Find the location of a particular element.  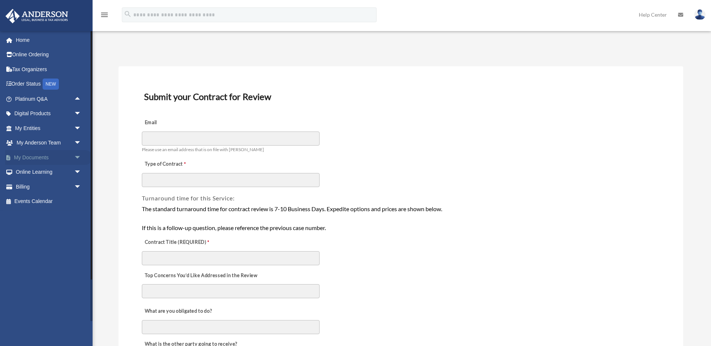

span: Turnaround time for this Service: is located at coordinates (188, 198).